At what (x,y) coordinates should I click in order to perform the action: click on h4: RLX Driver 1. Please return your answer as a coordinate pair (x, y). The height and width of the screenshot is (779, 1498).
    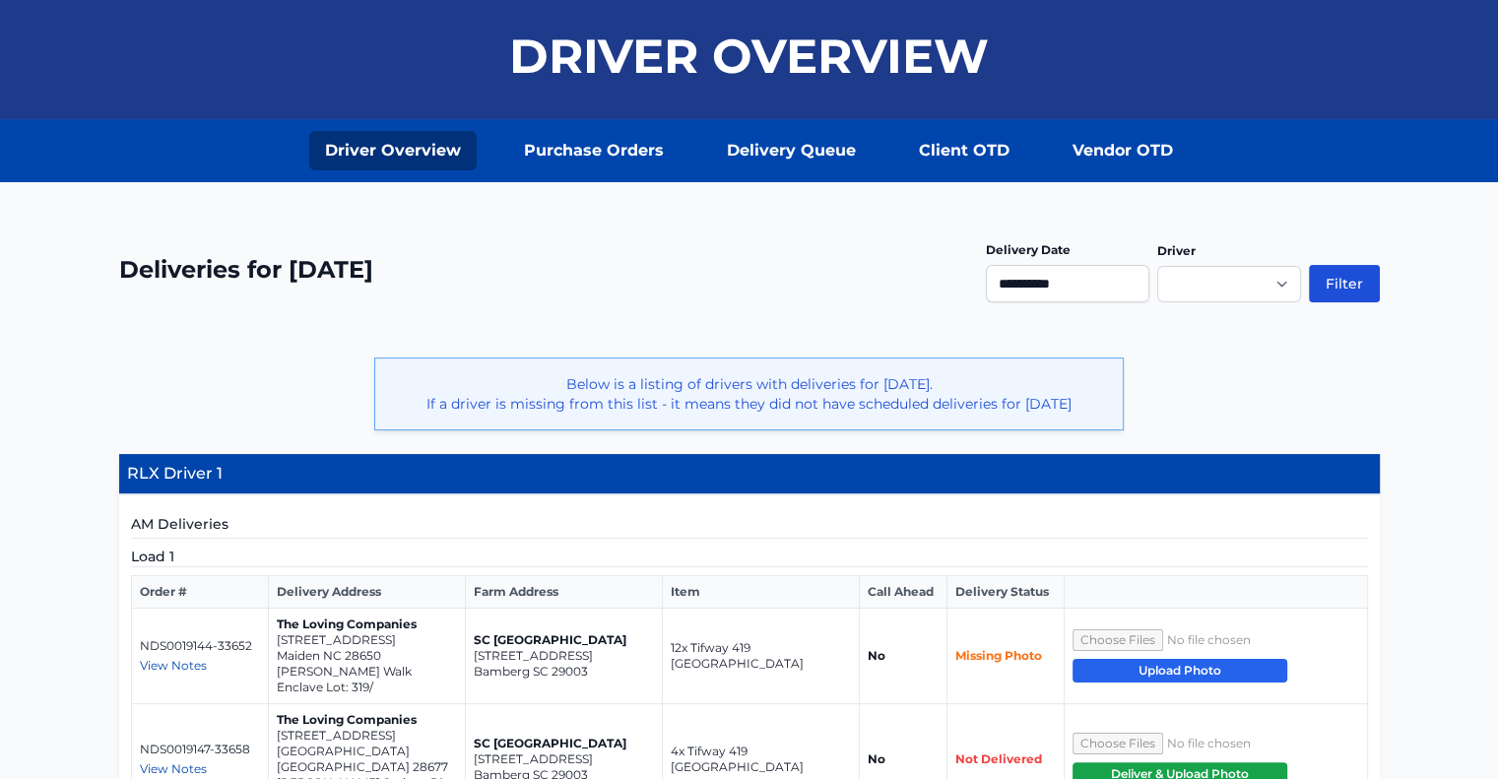
    Looking at the image, I should click on (749, 474).